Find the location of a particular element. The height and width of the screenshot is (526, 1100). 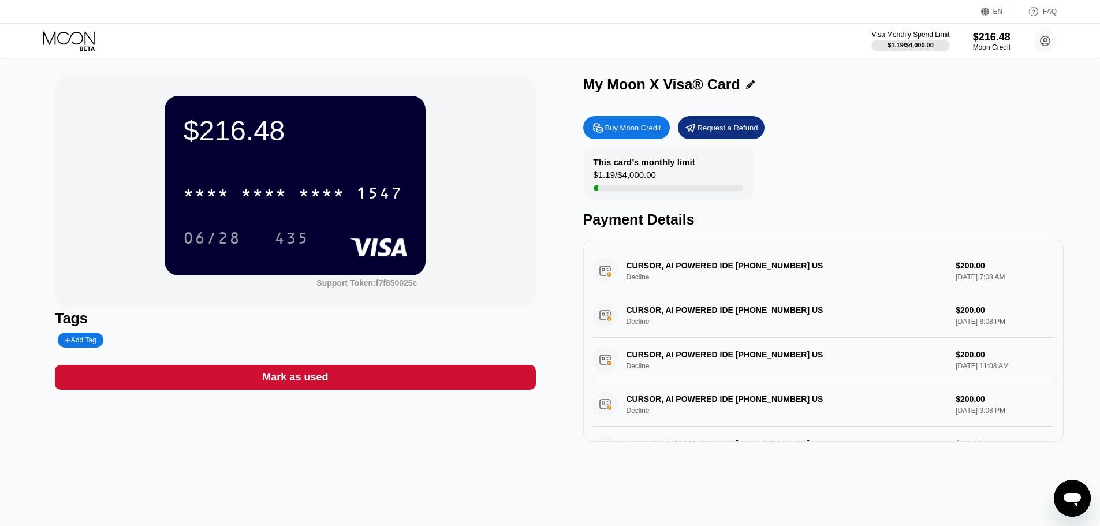

div: Support Token:f7f850025c is located at coordinates (367, 283).